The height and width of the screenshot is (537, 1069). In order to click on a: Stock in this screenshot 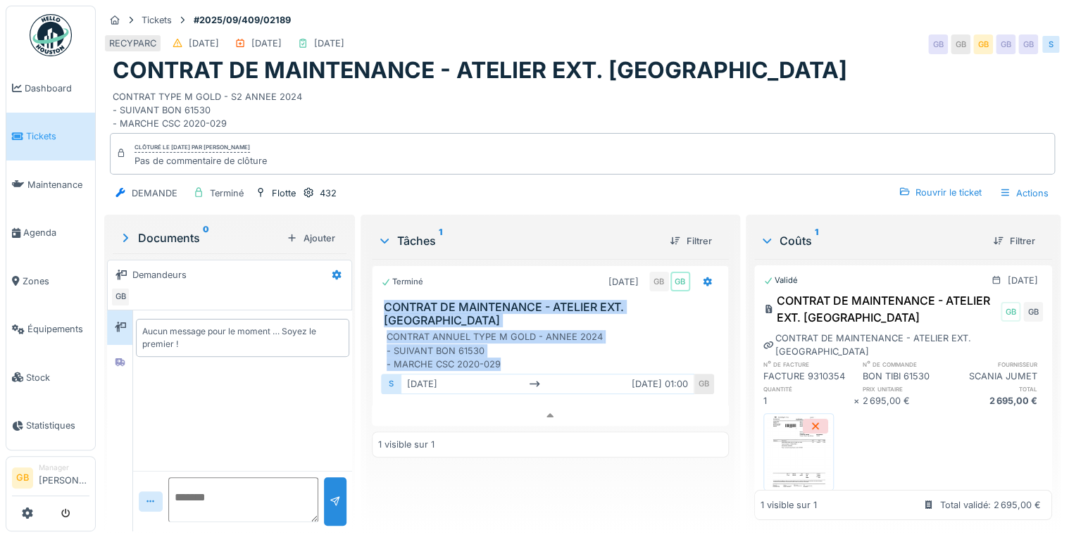, I will do `click(51, 378)`.